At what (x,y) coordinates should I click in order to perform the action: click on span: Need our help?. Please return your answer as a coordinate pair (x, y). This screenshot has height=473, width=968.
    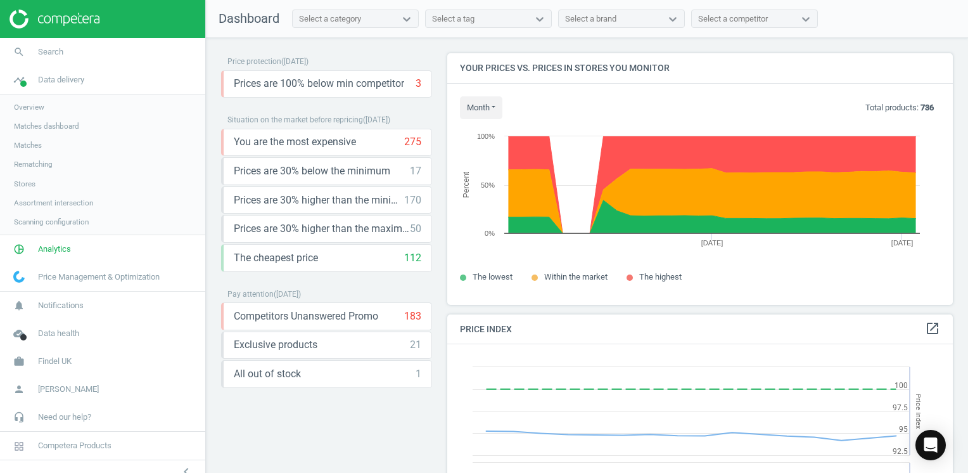
    Looking at the image, I should click on (65, 417).